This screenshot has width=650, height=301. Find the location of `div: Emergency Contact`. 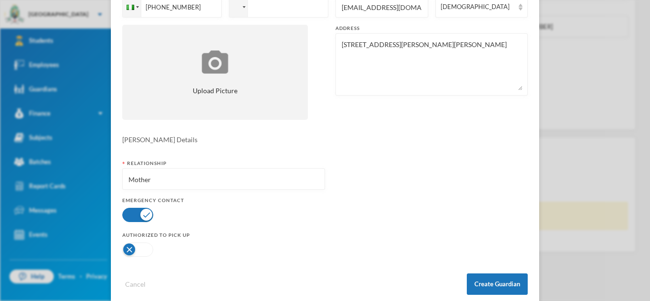

div: Emergency Contact is located at coordinates (224, 200).